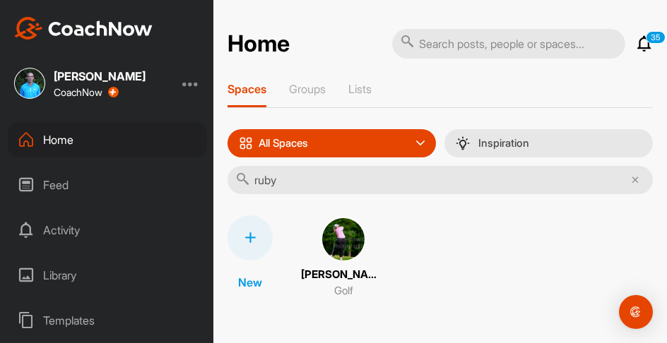 This screenshot has width=667, height=343. Describe the element at coordinates (307, 89) in the screenshot. I see `p: Groups` at that location.